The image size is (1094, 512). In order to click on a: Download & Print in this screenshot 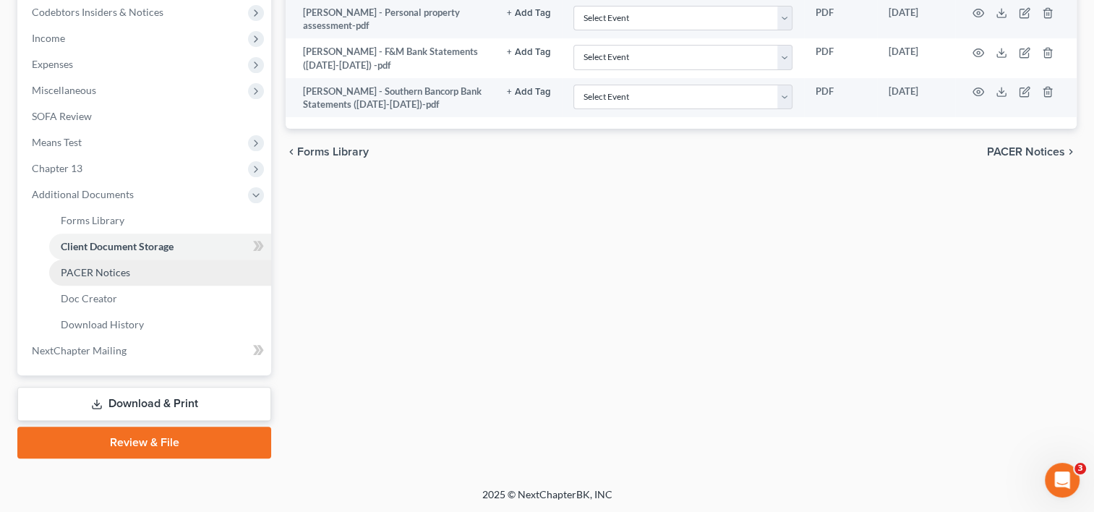, I will do `click(144, 404)`.